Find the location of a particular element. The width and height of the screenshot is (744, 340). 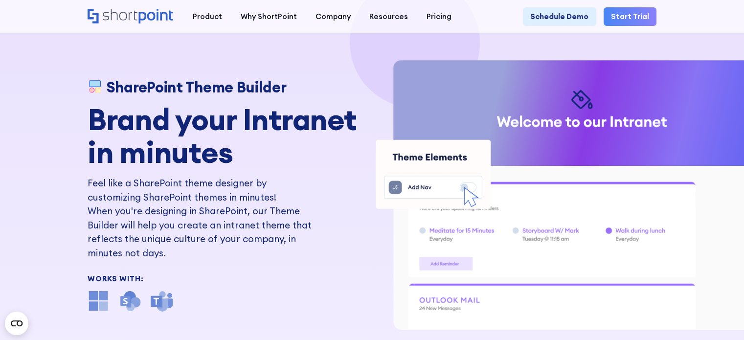

a: Start Trial is located at coordinates (630, 17).